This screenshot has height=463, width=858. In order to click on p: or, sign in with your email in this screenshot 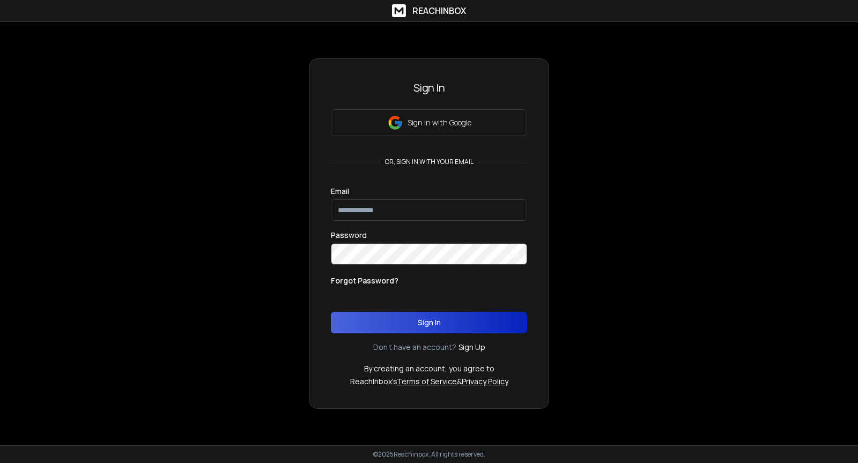, I will do `click(429, 162)`.